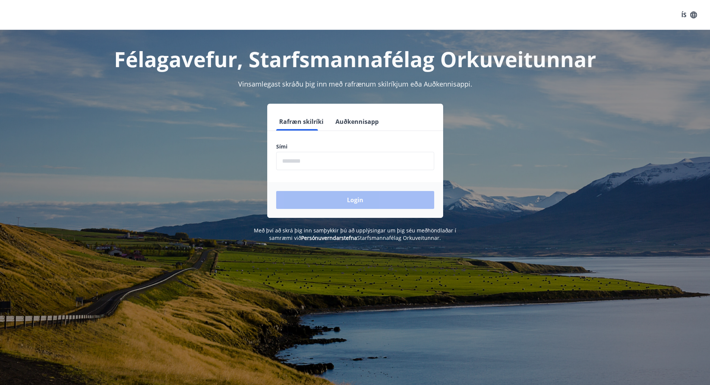  What do you see at coordinates (689, 15) in the screenshot?
I see `button: ÍS` at bounding box center [689, 15].